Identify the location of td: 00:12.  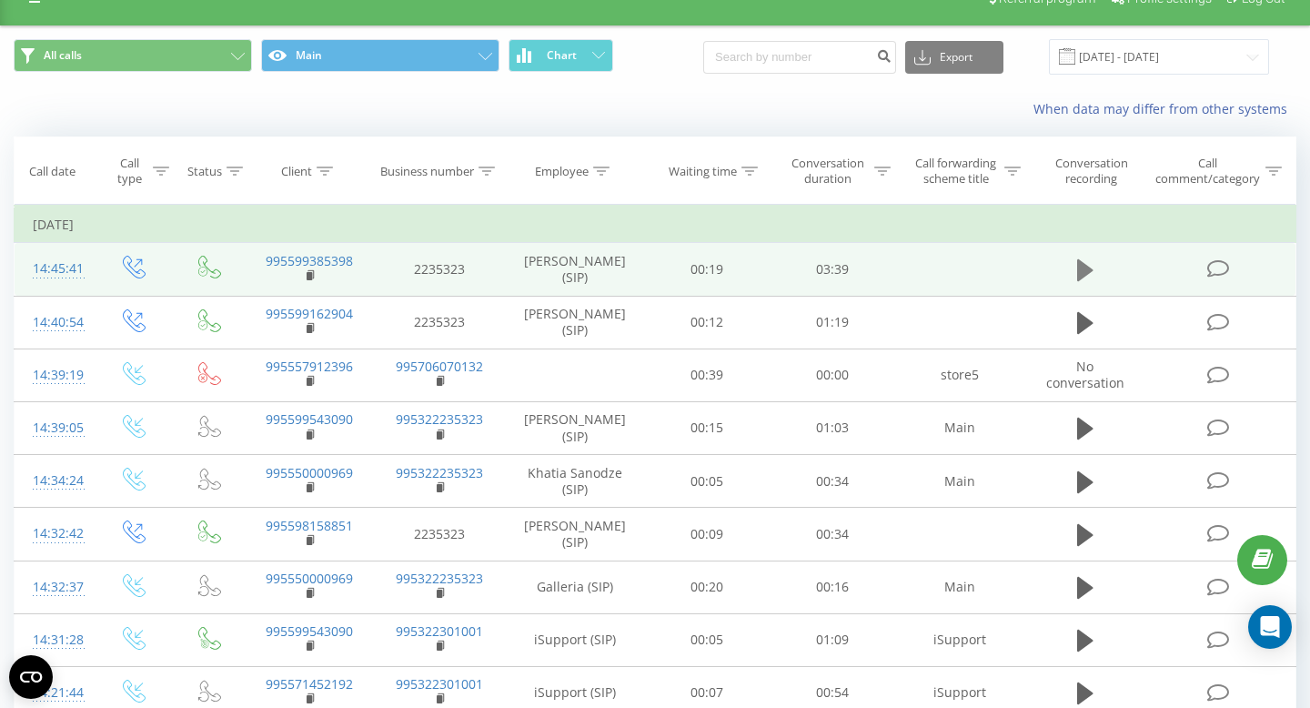
(708, 322).